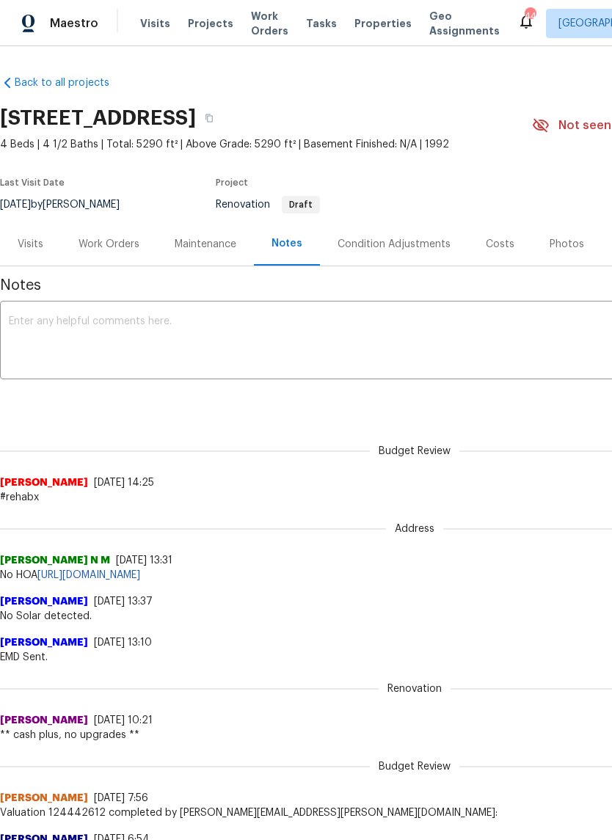 This screenshot has height=840, width=612. What do you see at coordinates (321, 23) in the screenshot?
I see `span: Tasks` at bounding box center [321, 23].